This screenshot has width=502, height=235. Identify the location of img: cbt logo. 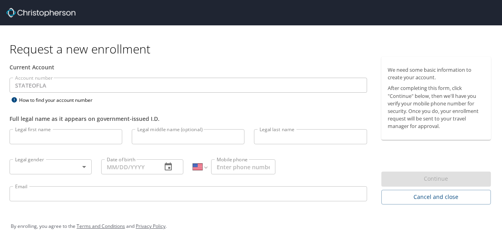
(41, 13).